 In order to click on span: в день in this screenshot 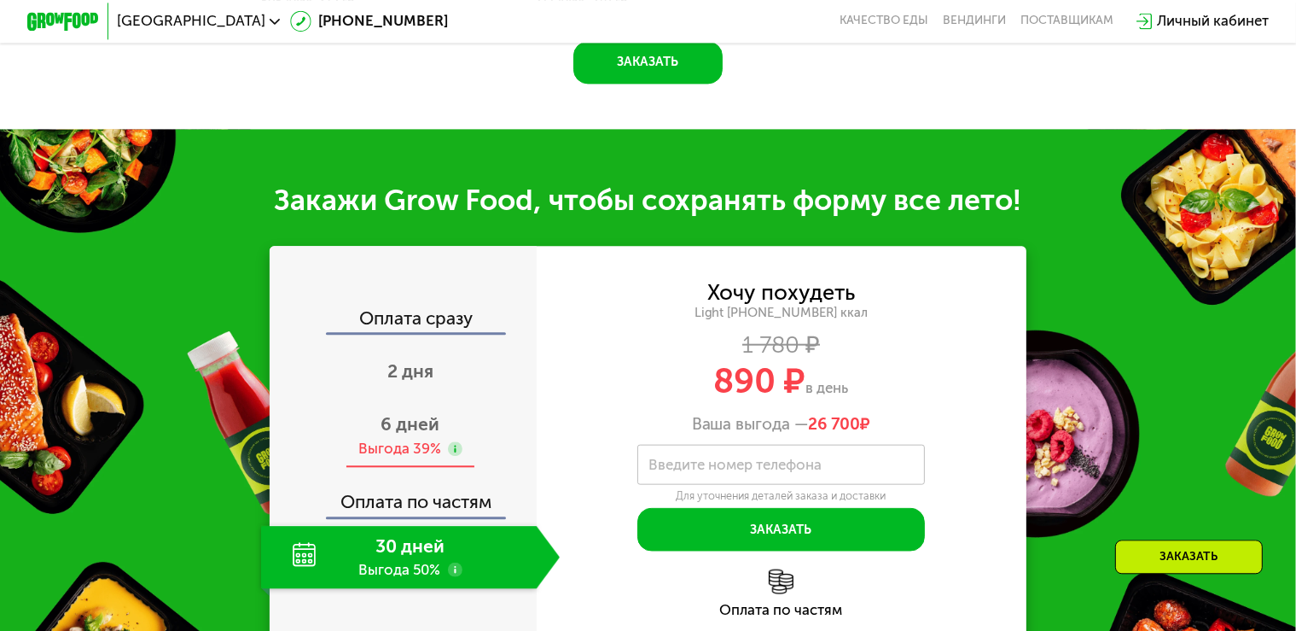, I will do `click(828, 387)`.